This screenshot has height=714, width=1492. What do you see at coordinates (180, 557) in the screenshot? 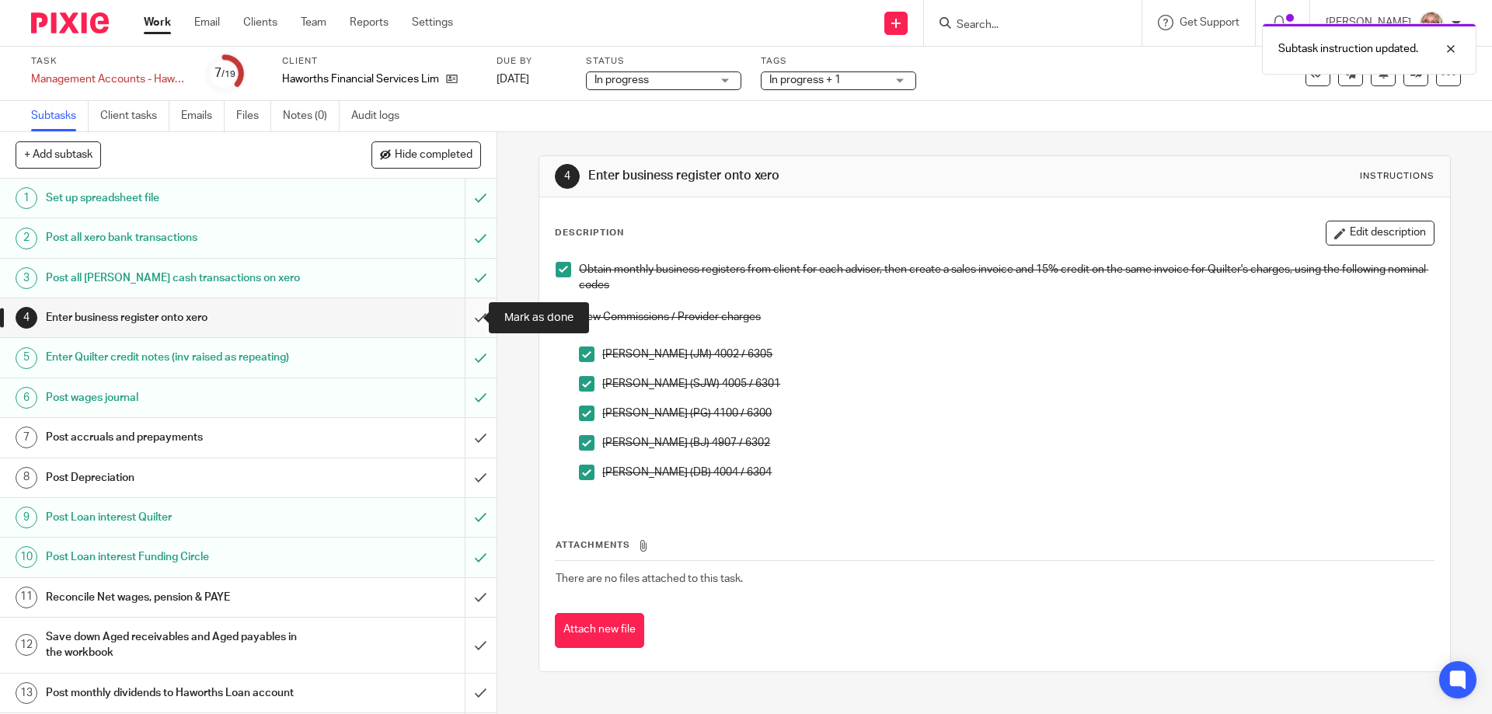
I see `h1: Post Loan interest Funding Circle` at bounding box center [180, 557].